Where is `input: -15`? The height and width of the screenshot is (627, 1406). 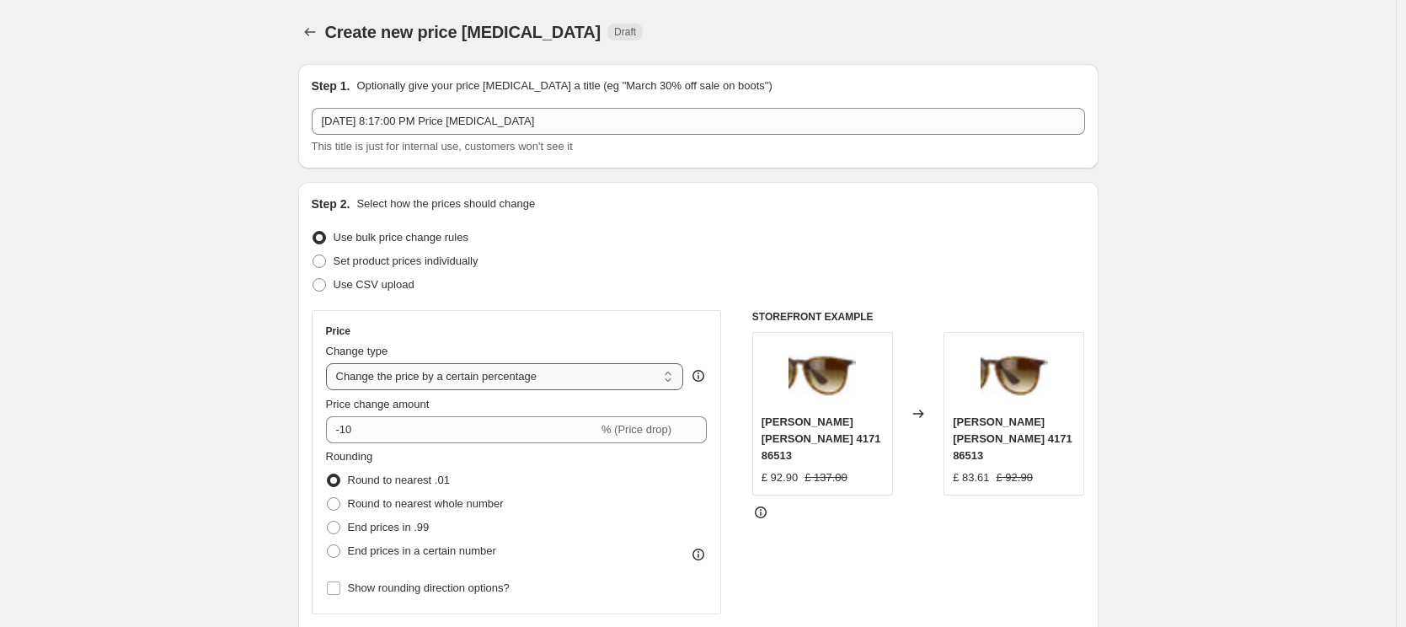
input: -15 is located at coordinates (462, 430).